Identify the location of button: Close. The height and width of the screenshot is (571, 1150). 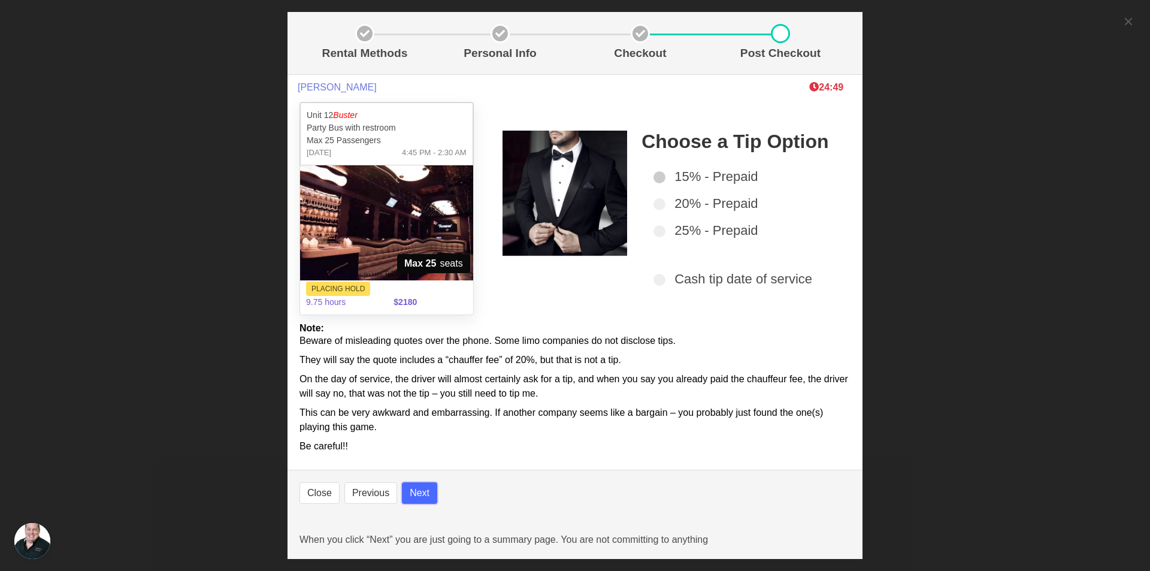
(319, 493).